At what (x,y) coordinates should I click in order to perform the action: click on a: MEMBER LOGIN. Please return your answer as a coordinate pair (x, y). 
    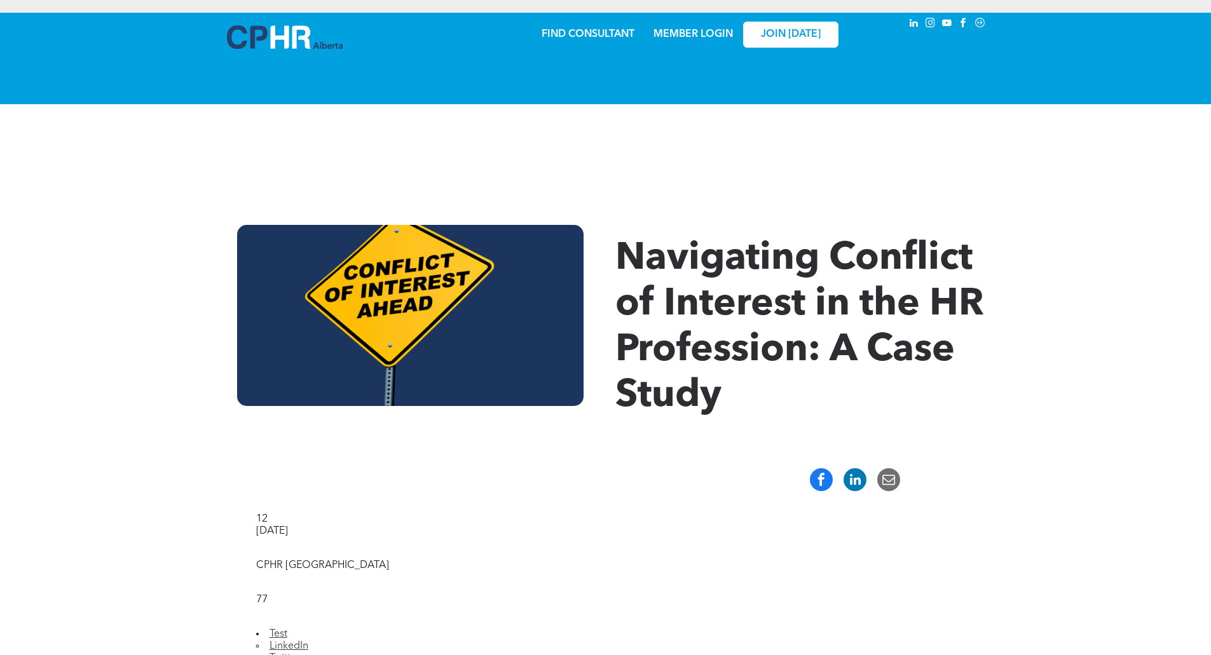
    Looking at the image, I should click on (693, 34).